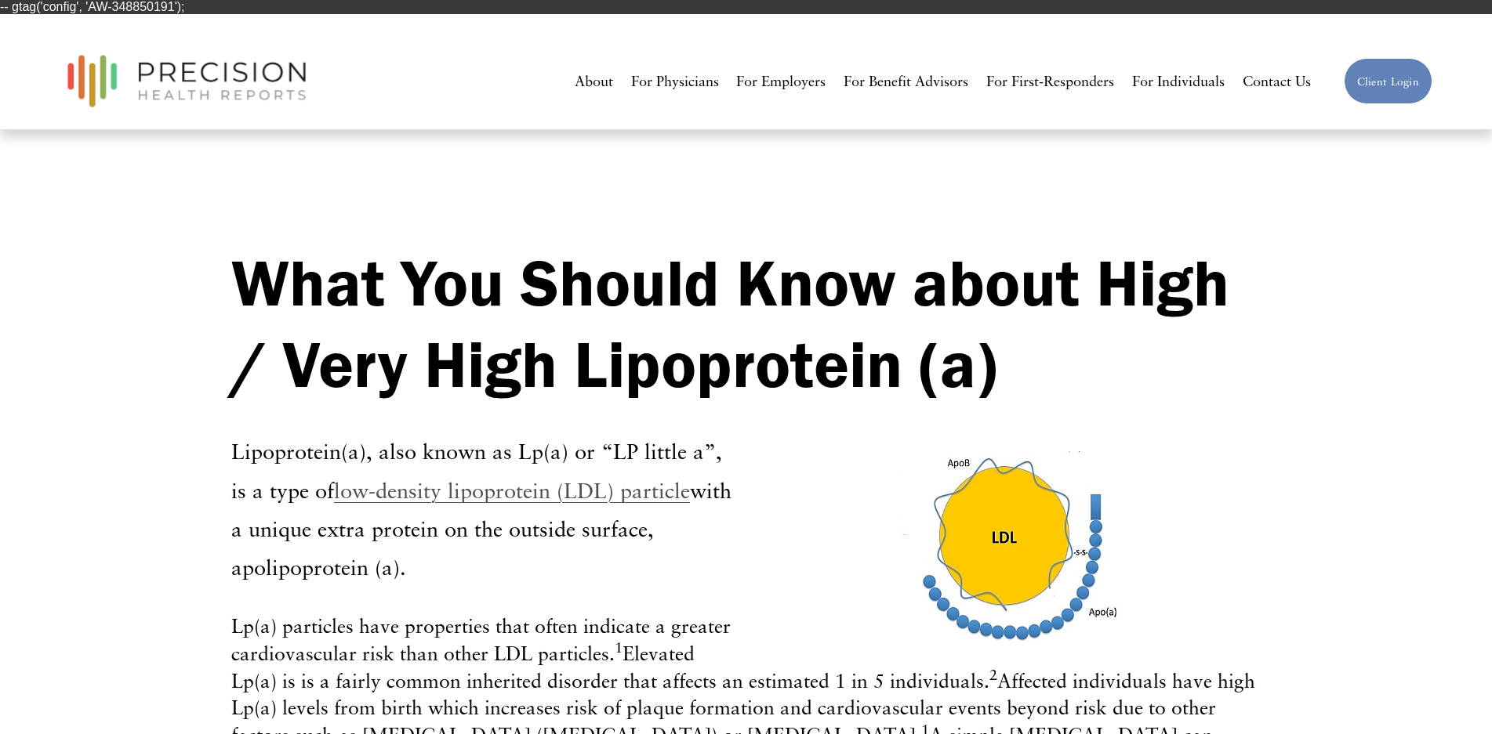 The image size is (1492, 734). Describe the element at coordinates (187, 81) in the screenshot. I see `img: Precision Health Reports` at that location.